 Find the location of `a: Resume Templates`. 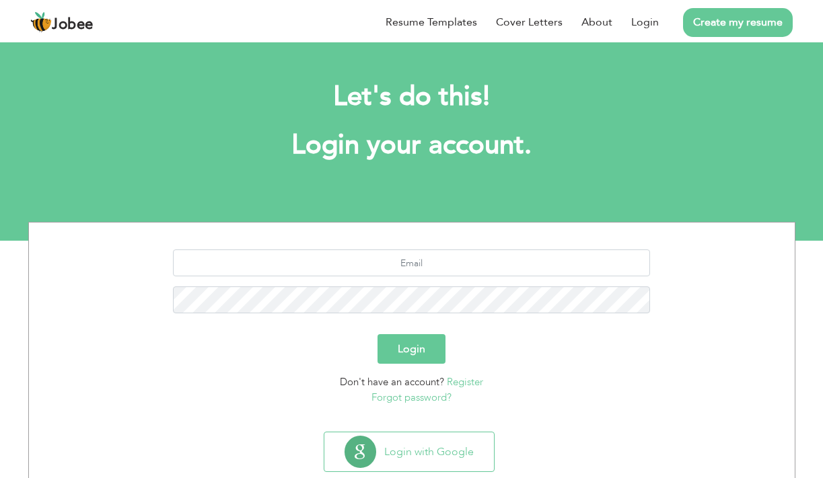

a: Resume Templates is located at coordinates (431, 22).